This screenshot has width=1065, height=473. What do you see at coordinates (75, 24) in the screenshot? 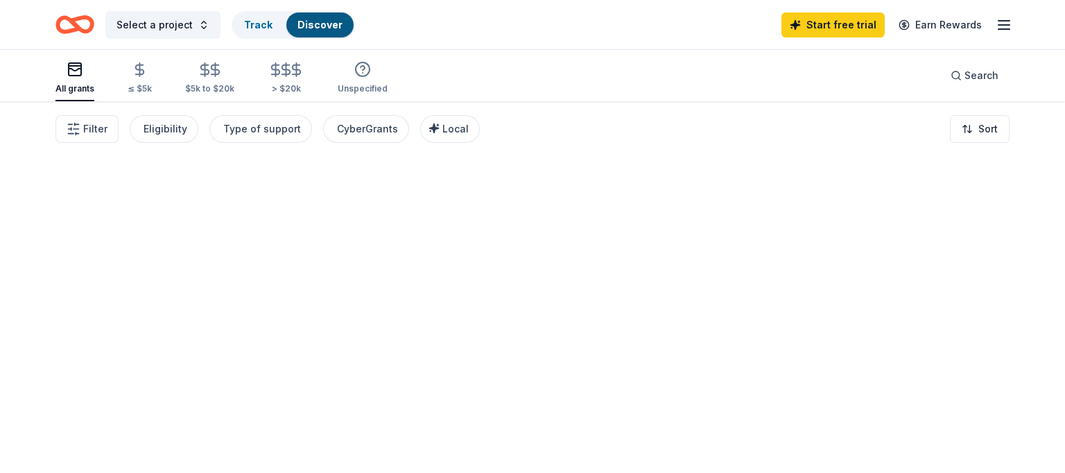
I see `a: Home` at bounding box center [75, 24].